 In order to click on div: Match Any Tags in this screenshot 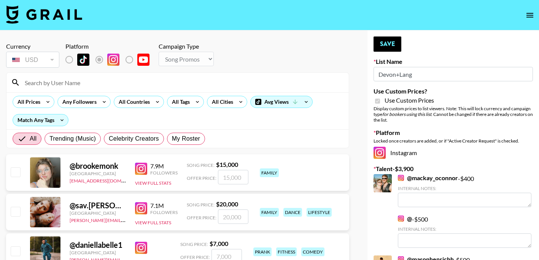, I will do `click(40, 120)`.